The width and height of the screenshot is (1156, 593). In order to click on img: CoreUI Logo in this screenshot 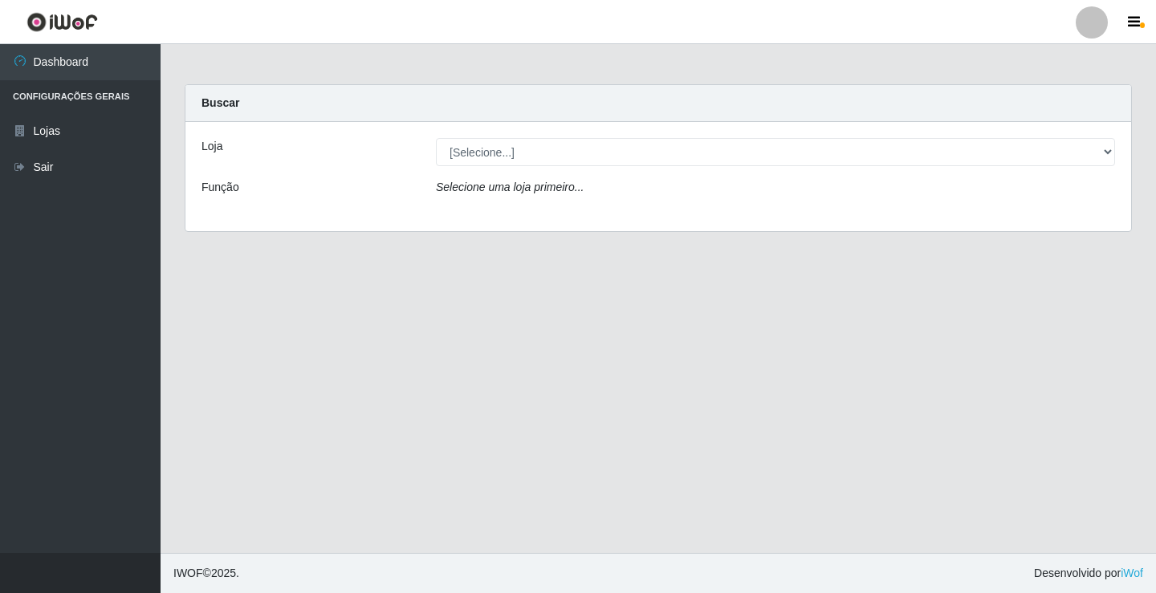, I will do `click(62, 22)`.